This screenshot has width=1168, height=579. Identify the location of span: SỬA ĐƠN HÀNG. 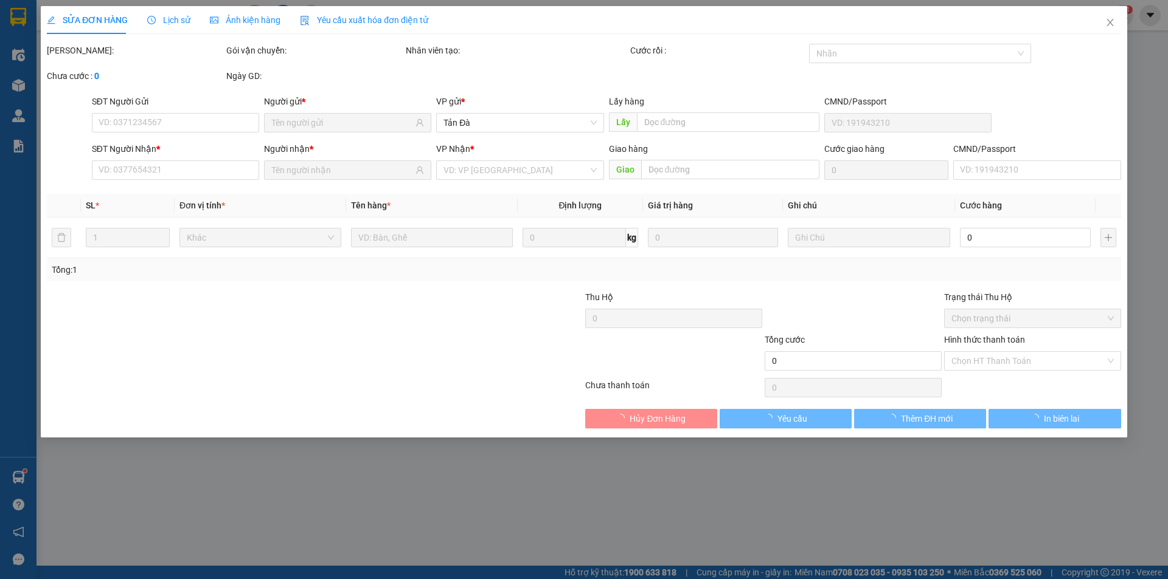
(87, 20).